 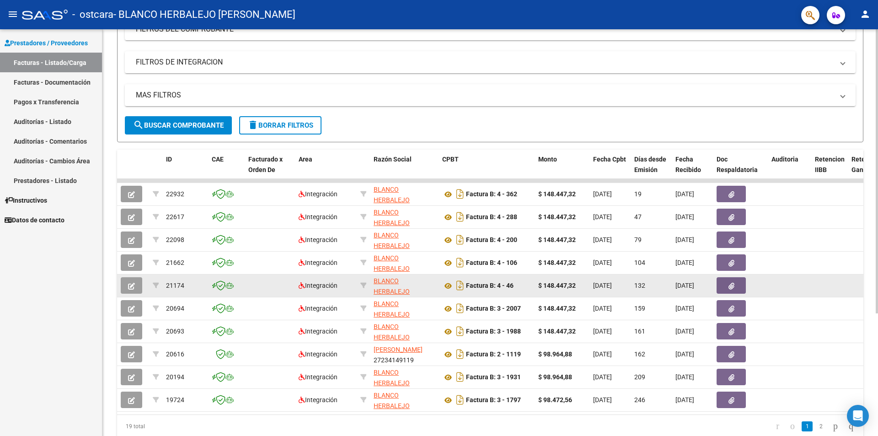 What do you see at coordinates (807, 426) in the screenshot?
I see `li: page 1` at bounding box center [807, 426].